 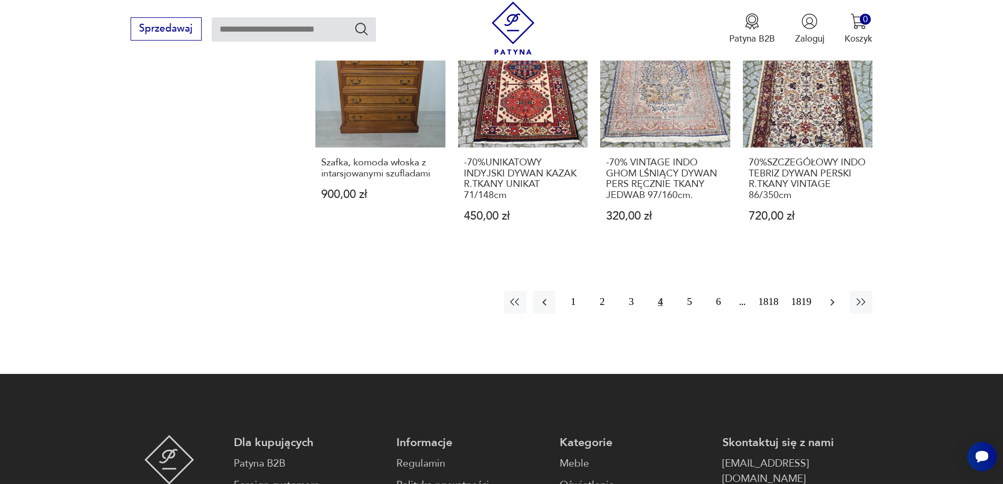 I want to click on h3: -70% VINTAGE INDO GHOM LŚNIĄCY DYWAN PERS RĘCZNIE TKANY JEDWAB 97/160cm., so click(x=665, y=179).